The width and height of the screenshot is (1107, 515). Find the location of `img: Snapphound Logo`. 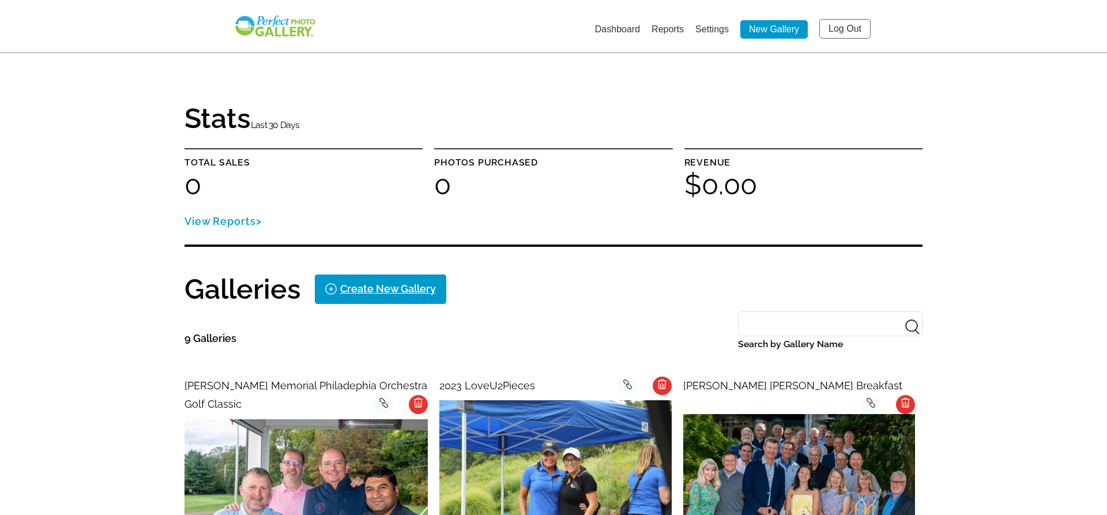

img: Snapphound Logo is located at coordinates (275, 26).